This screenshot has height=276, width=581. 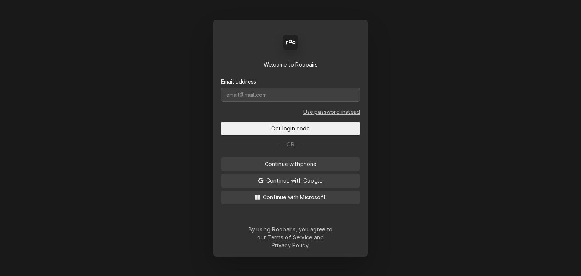 I want to click on button: Continue with Microsoft, so click(x=291, y=197).